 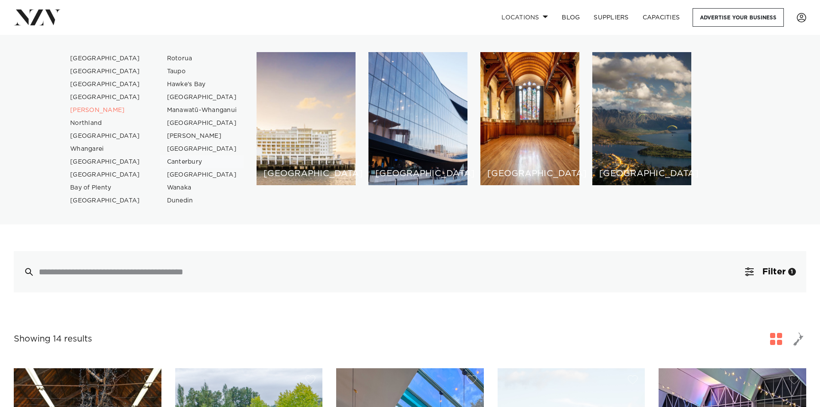 What do you see at coordinates (661, 17) in the screenshot?
I see `a: Capacities` at bounding box center [661, 17].